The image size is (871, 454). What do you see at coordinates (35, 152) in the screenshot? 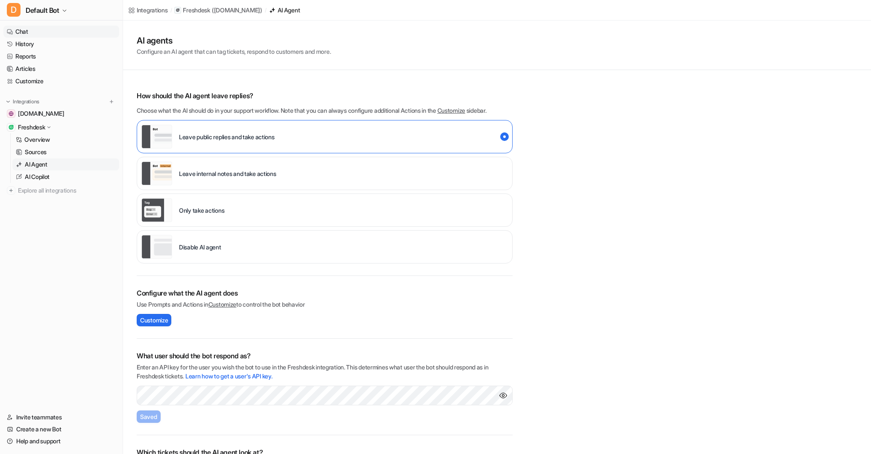
I see `p: Sources` at bounding box center [35, 152].